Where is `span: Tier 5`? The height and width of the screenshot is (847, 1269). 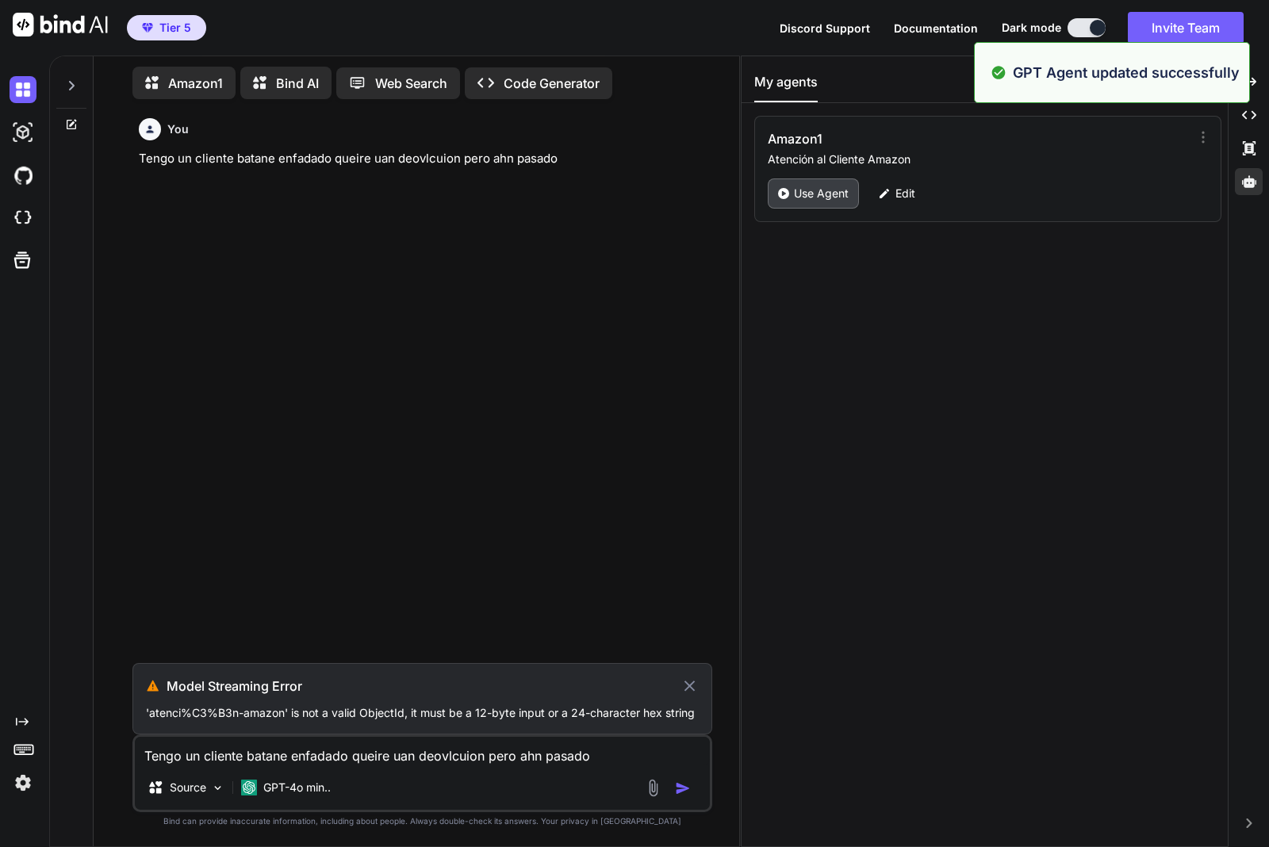 span: Tier 5 is located at coordinates (175, 28).